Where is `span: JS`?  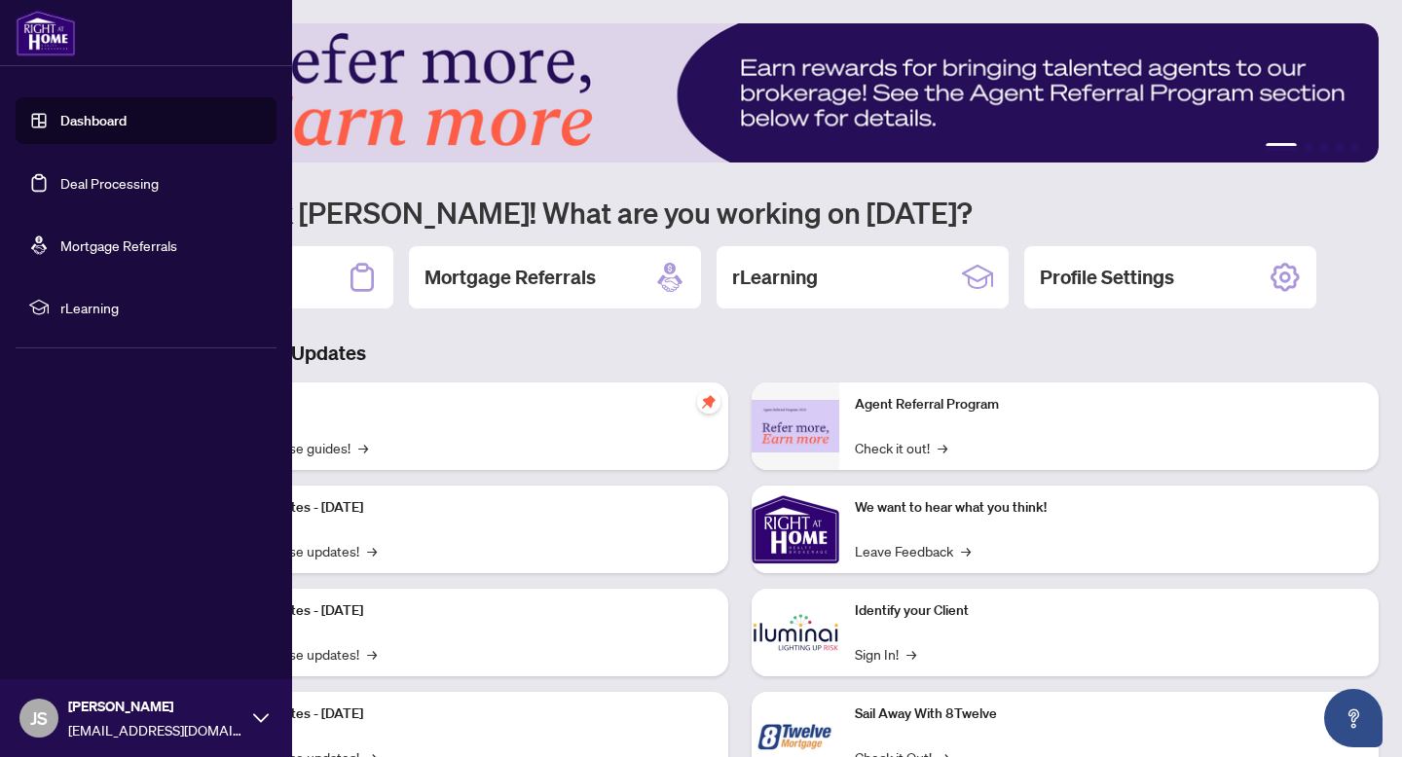
span: JS is located at coordinates (39, 718).